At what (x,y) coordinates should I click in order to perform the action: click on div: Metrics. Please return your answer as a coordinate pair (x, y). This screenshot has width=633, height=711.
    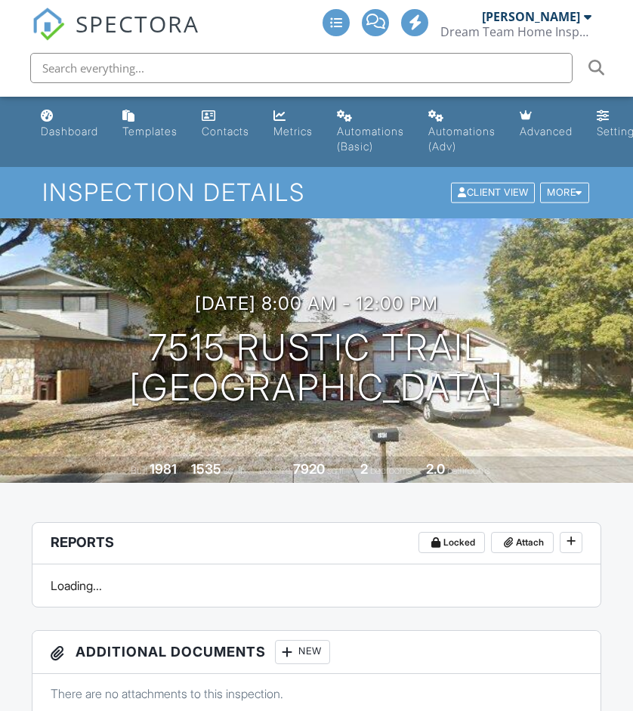
    Looking at the image, I should click on (293, 131).